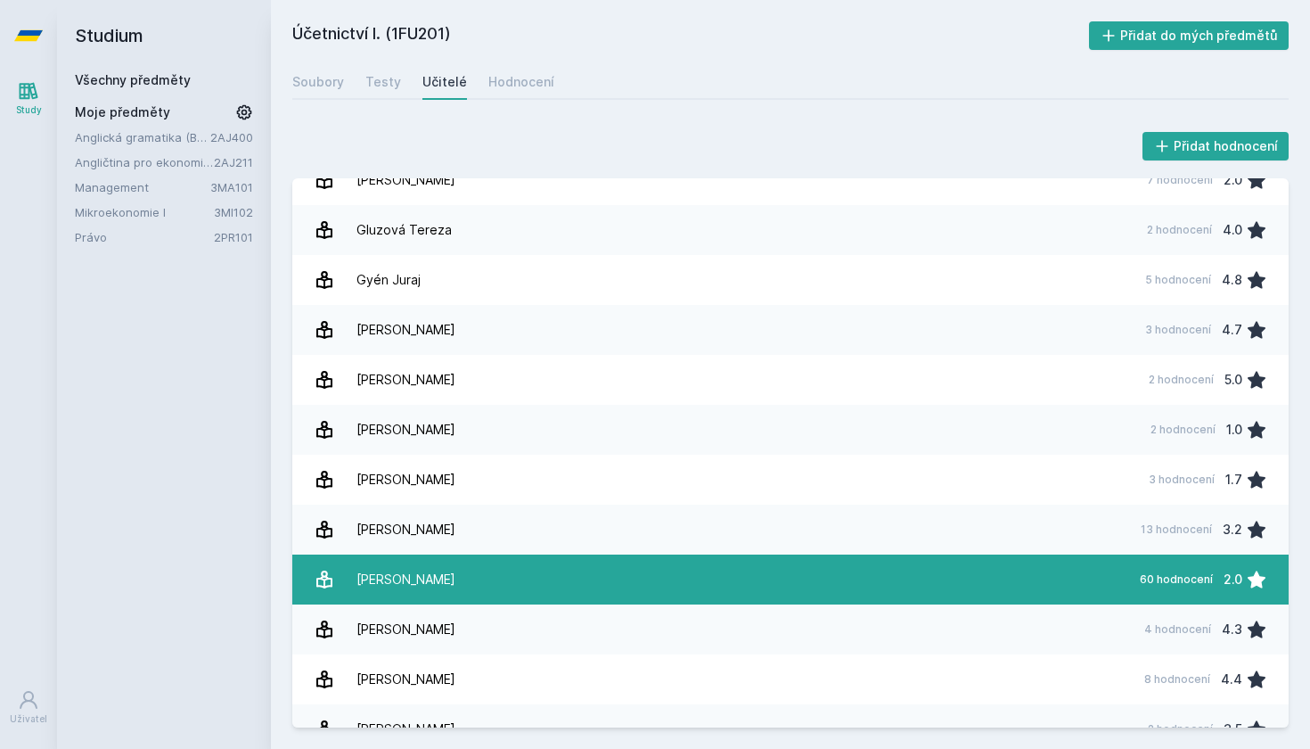 The image size is (1310, 749). What do you see at coordinates (1232, 330) in the screenshot?
I see `div: 4.7` at bounding box center [1232, 330].